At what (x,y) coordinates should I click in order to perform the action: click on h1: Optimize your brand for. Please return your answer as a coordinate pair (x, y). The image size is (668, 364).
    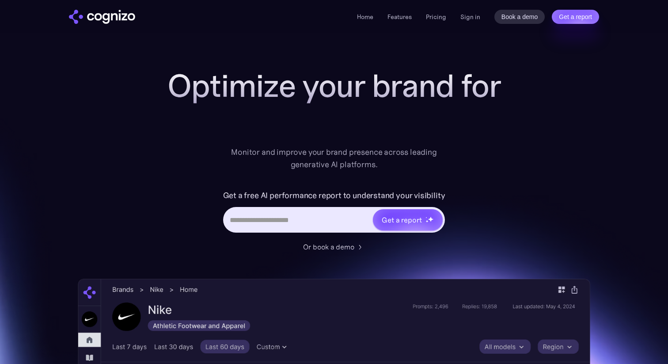
    Looking at the image, I should click on (334, 86).